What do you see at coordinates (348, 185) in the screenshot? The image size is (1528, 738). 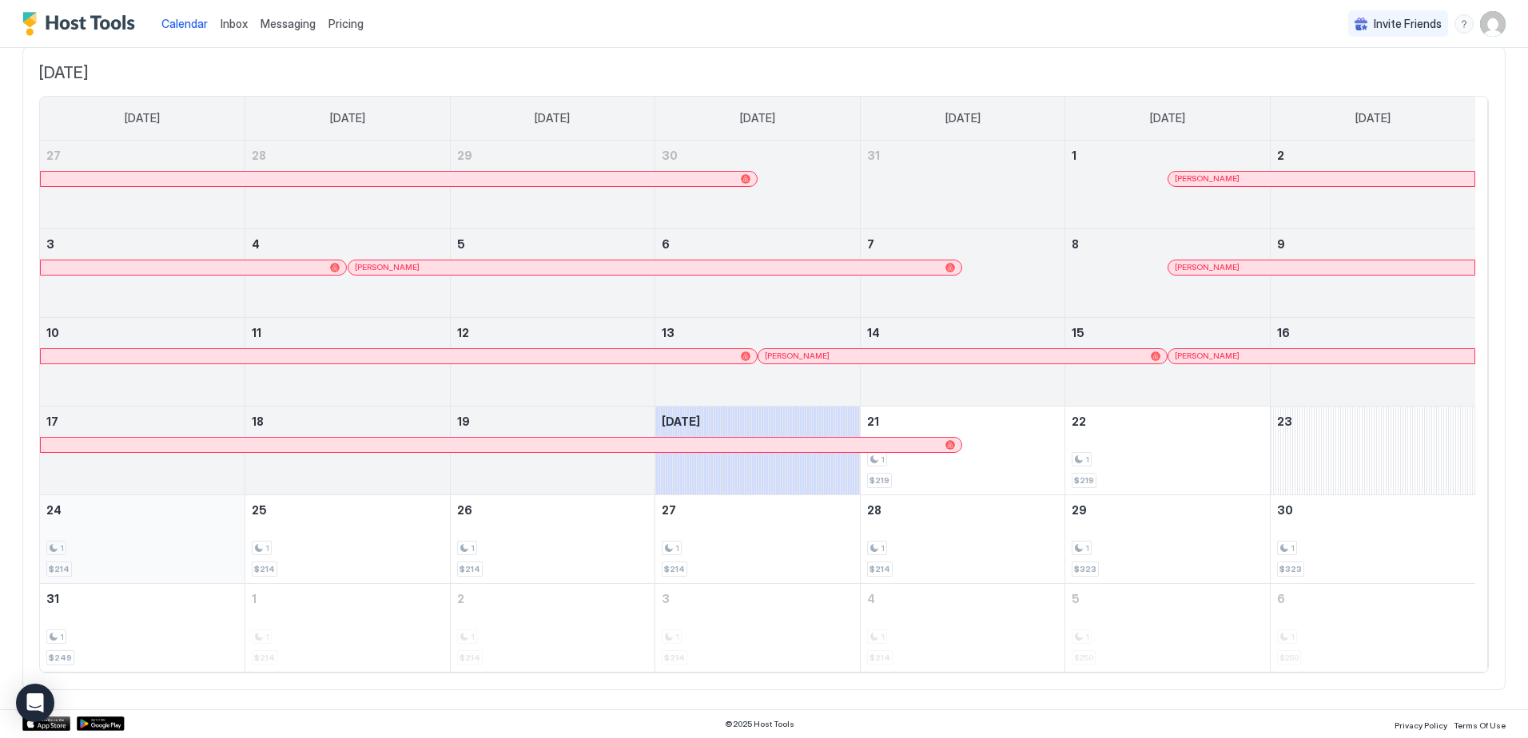 I see `td: July 28, 2025` at bounding box center [348, 185].